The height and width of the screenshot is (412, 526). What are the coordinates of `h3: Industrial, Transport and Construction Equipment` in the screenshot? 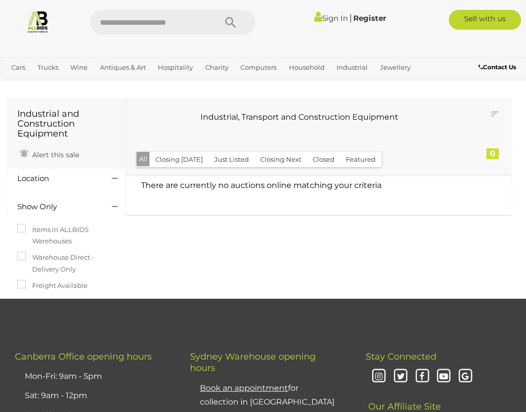 It's located at (299, 117).